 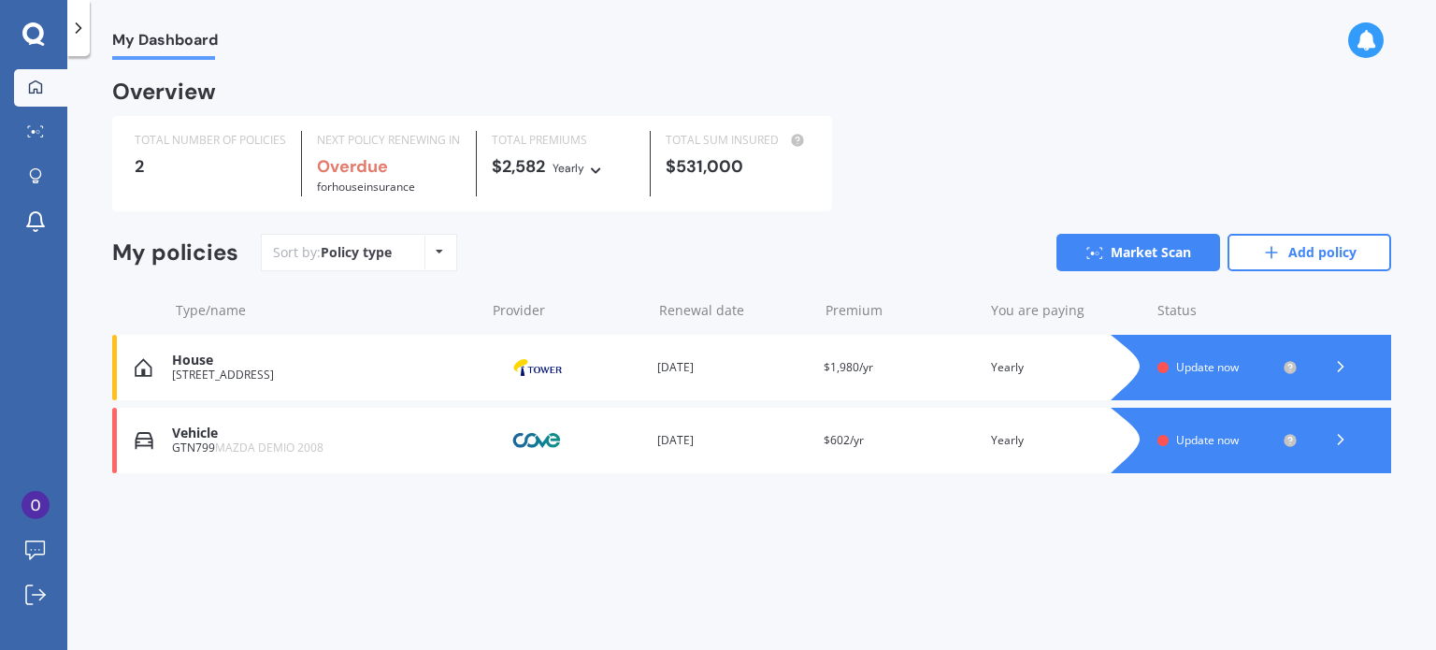 What do you see at coordinates (564, 167) in the screenshot?
I see `div: $2,582` at bounding box center [564, 167].